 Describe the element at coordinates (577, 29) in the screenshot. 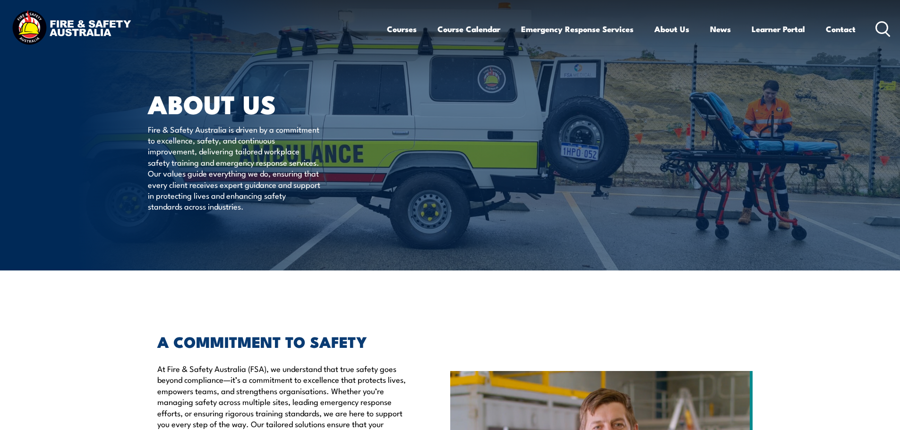

I see `a: Emergency Response Services` at that location.